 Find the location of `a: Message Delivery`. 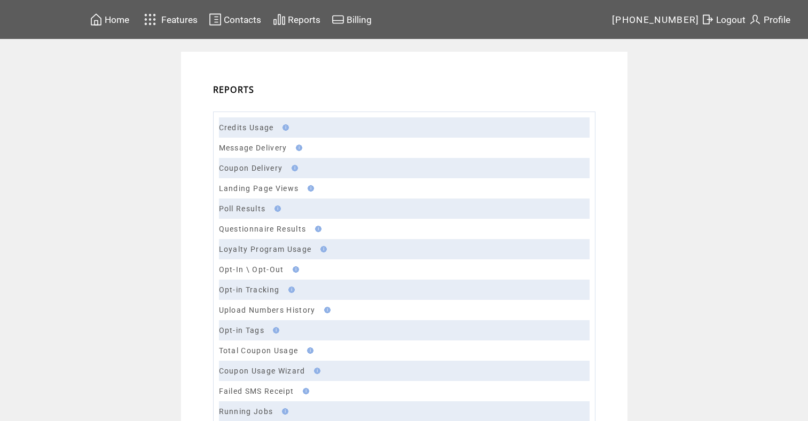

a: Message Delivery is located at coordinates (253, 148).